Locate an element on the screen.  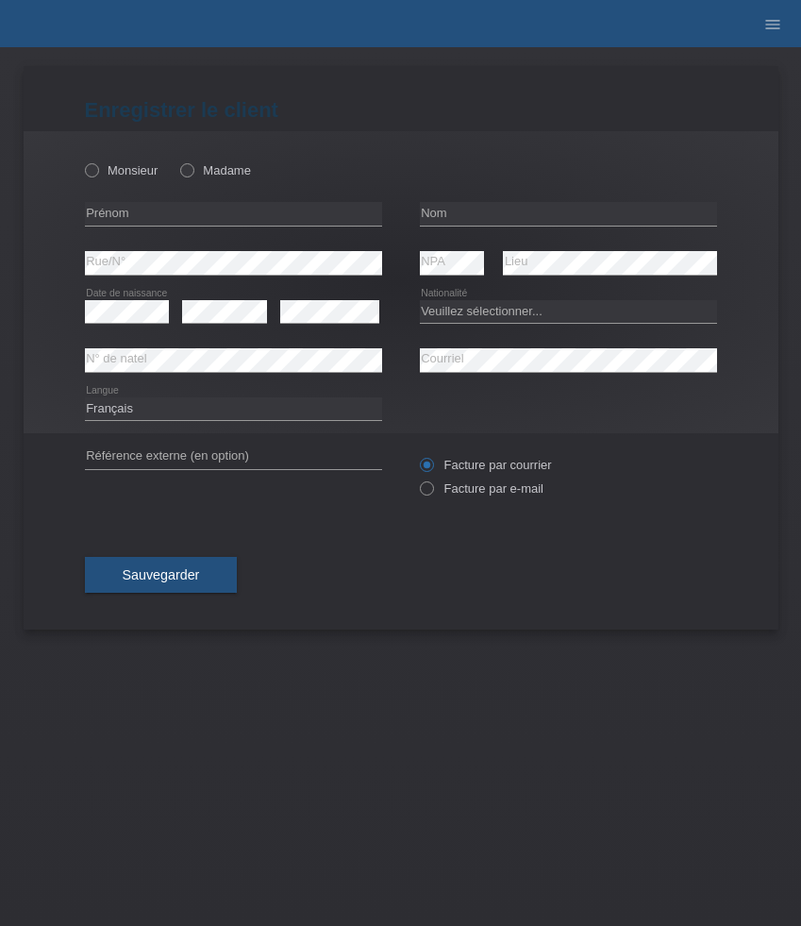
label: Facture par e-mail is located at coordinates (481, 488).